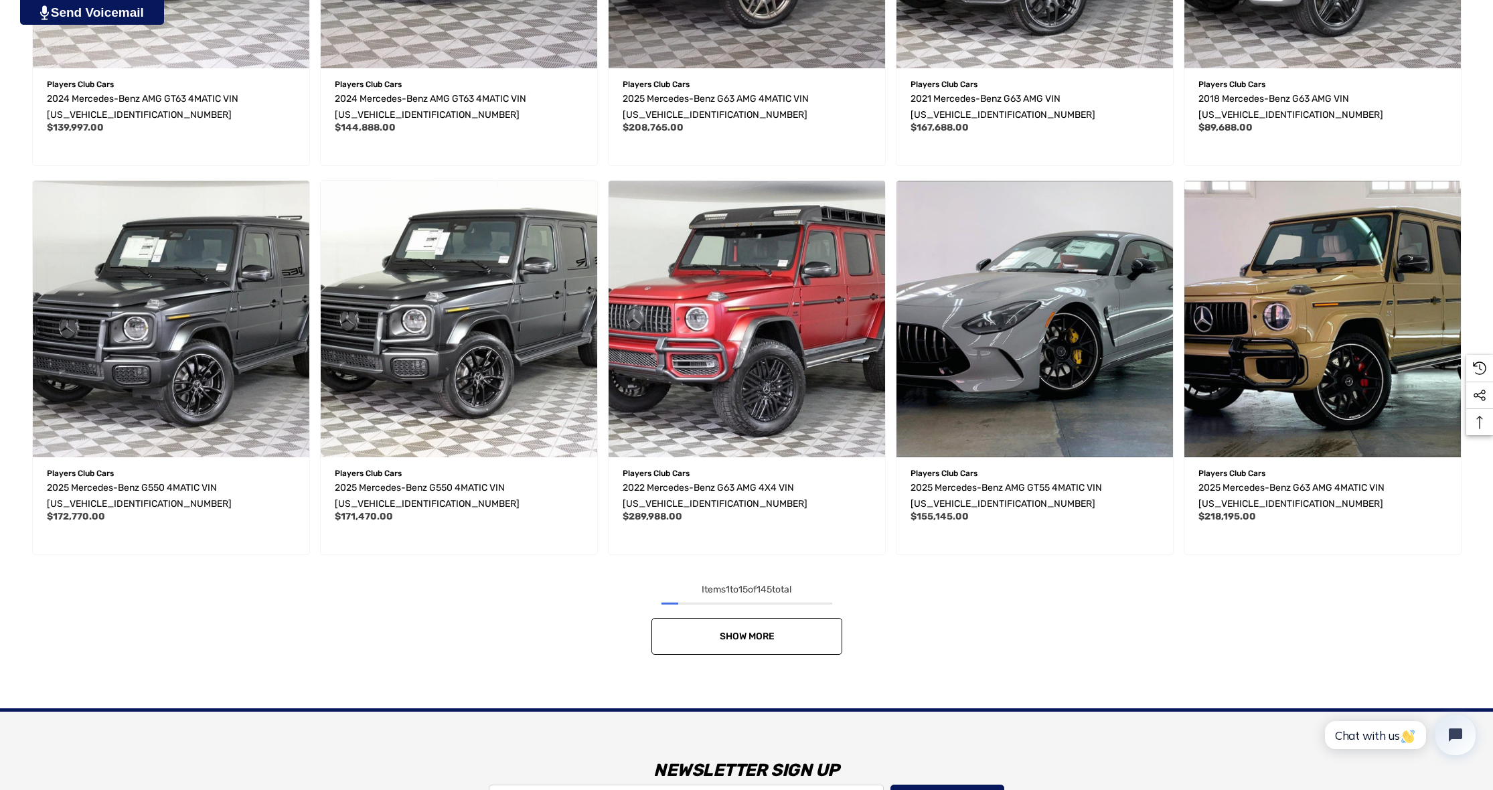 Image resolution: width=1493 pixels, height=790 pixels. What do you see at coordinates (1479, 396) in the screenshot?
I see `svg: Social Media` at bounding box center [1479, 396].